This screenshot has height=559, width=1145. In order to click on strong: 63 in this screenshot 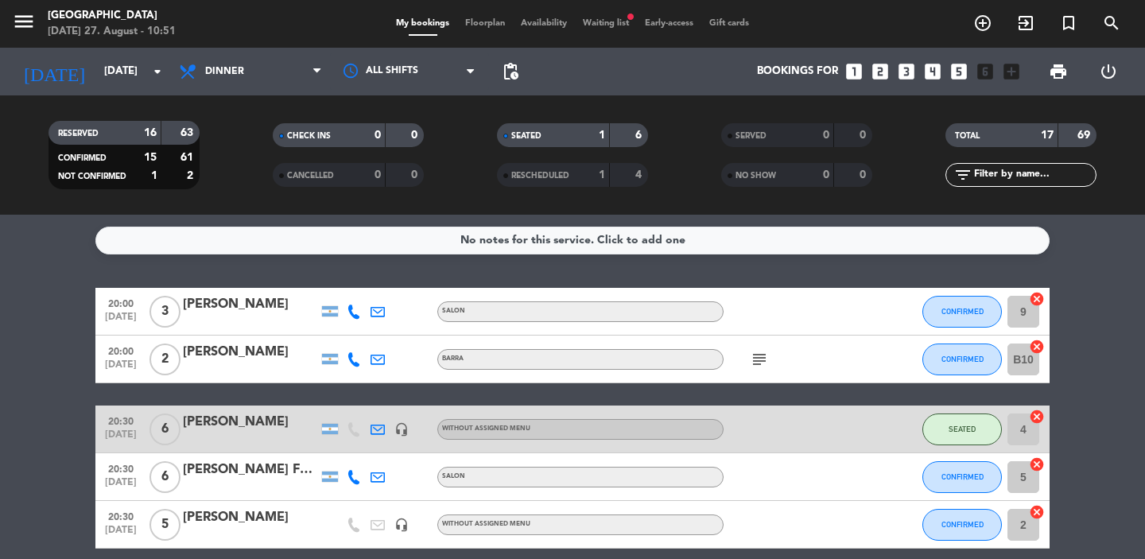, I will do `click(188, 133)`.